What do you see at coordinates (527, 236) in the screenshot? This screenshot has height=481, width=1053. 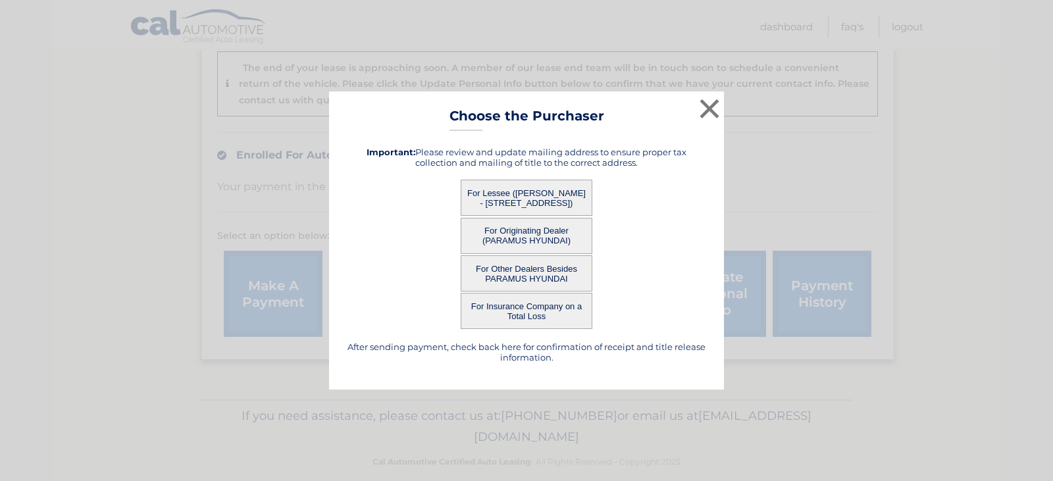 I see `button: For Originating Dealer (PARAMUS HYUNDAI)` at bounding box center [527, 236].